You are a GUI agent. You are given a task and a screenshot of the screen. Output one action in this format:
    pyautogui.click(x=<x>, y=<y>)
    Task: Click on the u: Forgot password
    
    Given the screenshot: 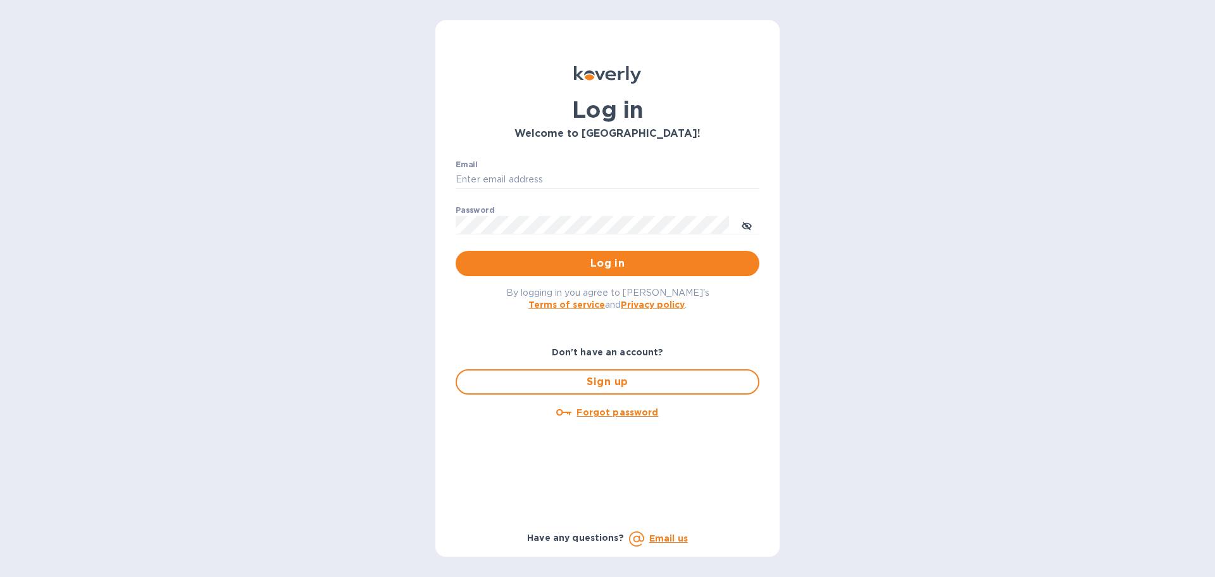 What is the action you would take?
    pyautogui.click(x=617, y=412)
    